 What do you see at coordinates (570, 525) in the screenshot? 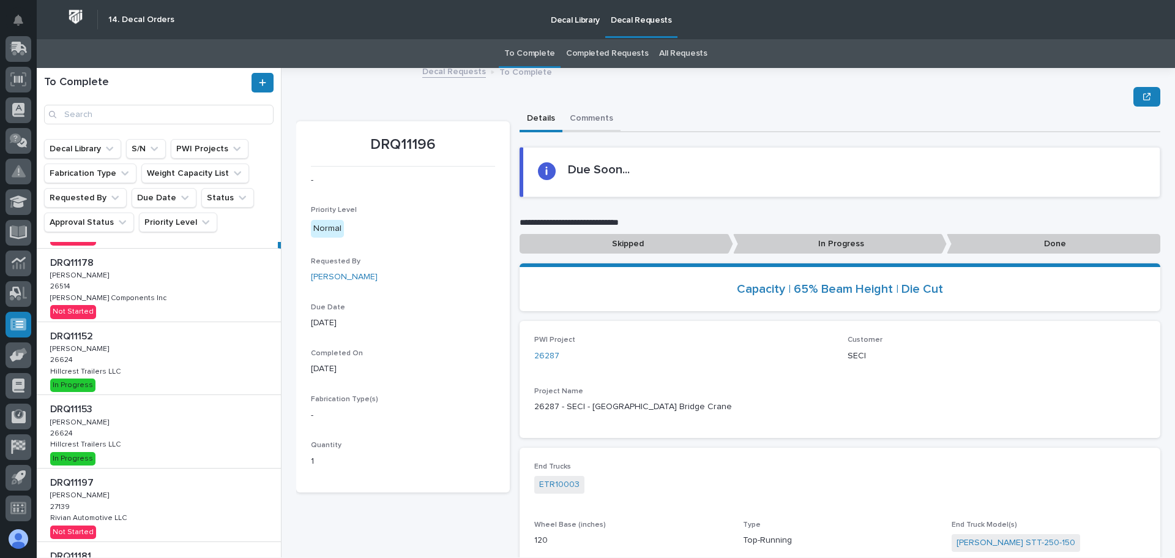
I see `span: Wheel Base (inches)` at bounding box center [570, 525].